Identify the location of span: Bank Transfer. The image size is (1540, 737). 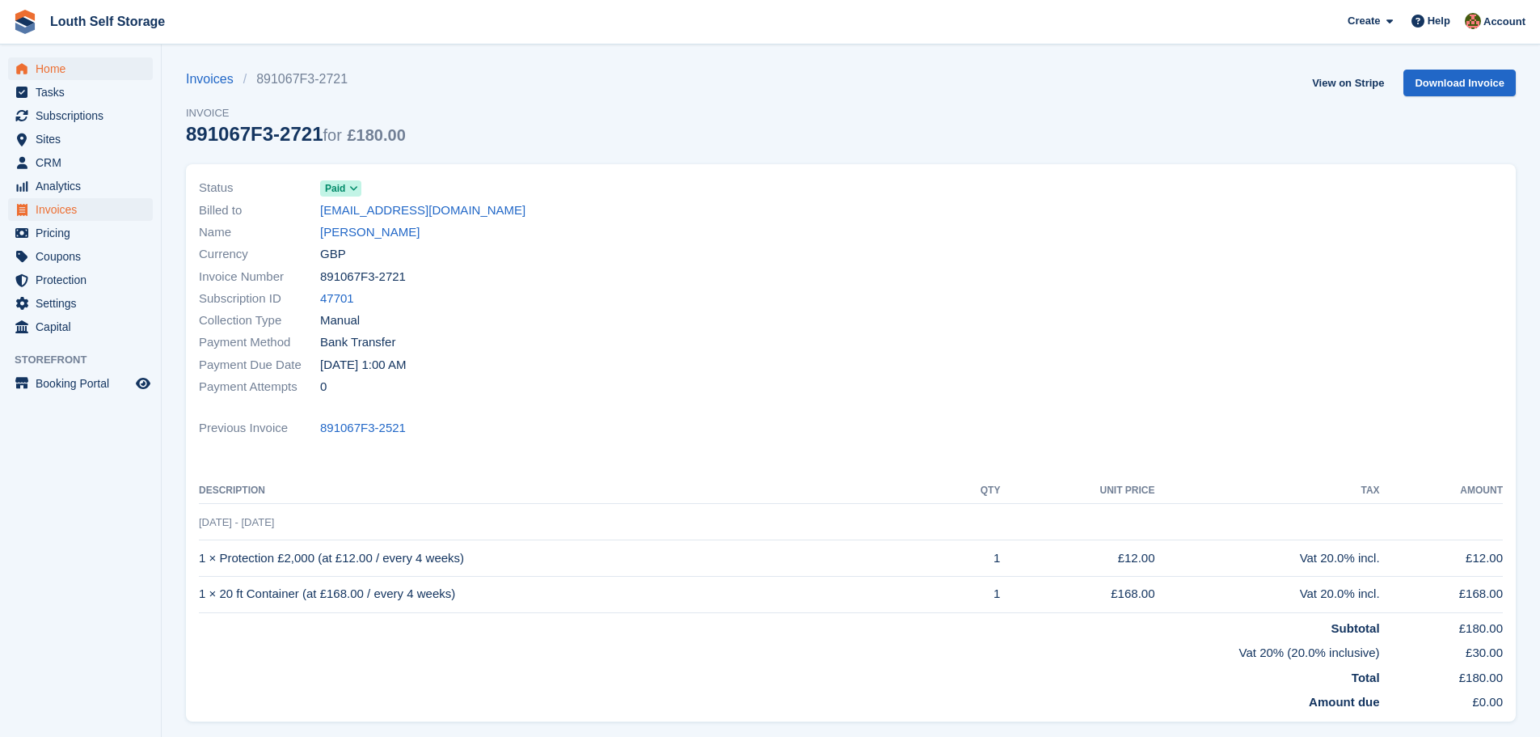
(357, 342).